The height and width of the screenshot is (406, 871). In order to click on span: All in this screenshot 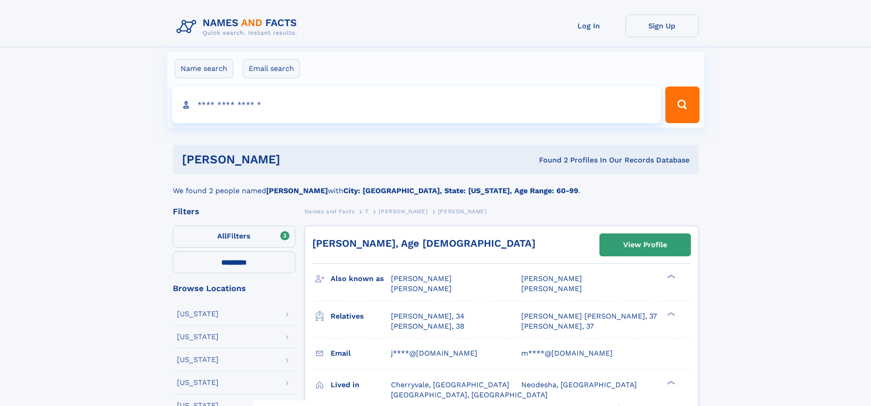, I will do `click(222, 235)`.